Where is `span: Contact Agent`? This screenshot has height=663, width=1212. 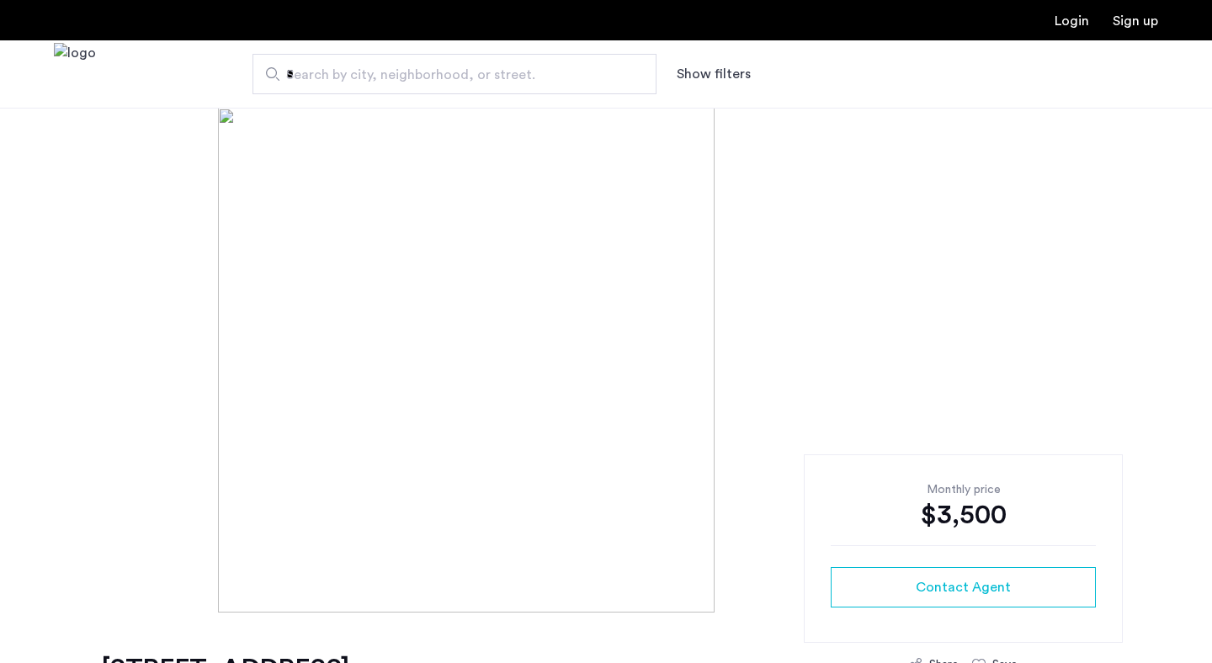 span: Contact Agent is located at coordinates (963, 588).